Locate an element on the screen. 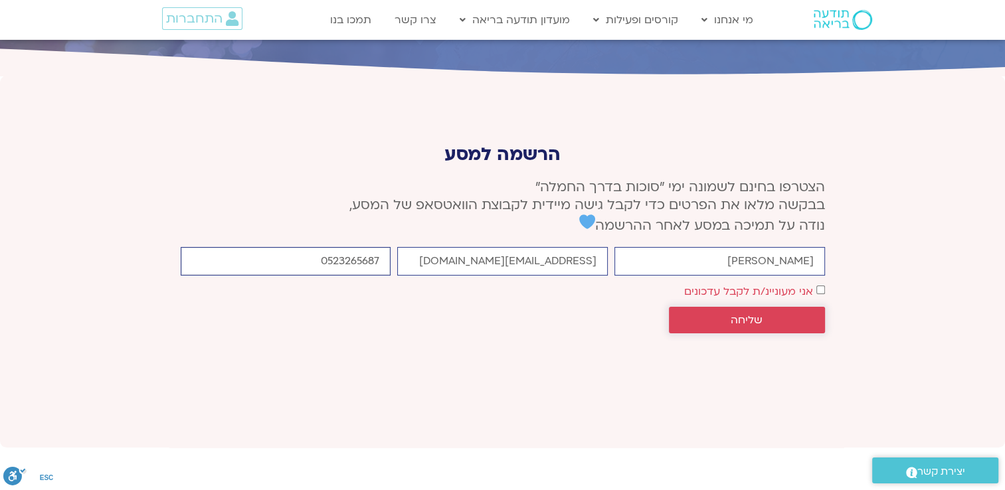 This screenshot has width=1005, height=490. form: טופס חדש is located at coordinates (503, 294).